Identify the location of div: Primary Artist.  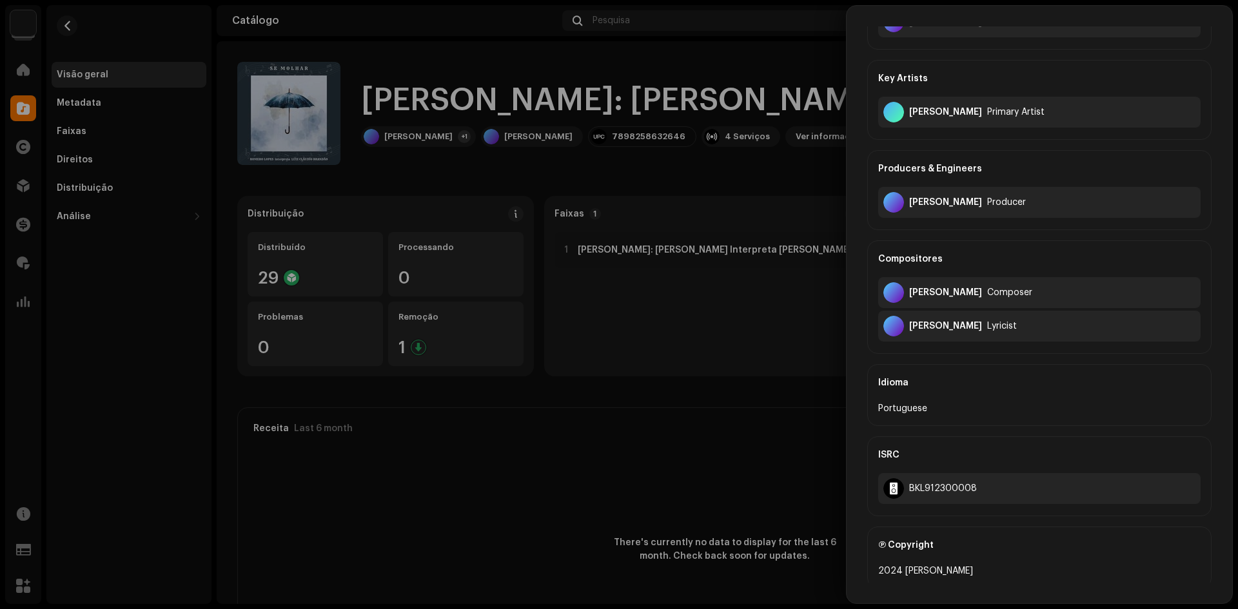
(1015, 112).